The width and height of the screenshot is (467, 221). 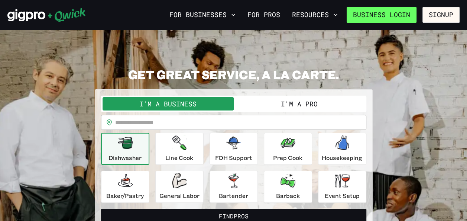 I want to click on button: Resources, so click(x=315, y=15).